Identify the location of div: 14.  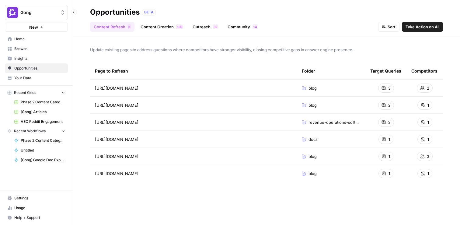
(255, 27).